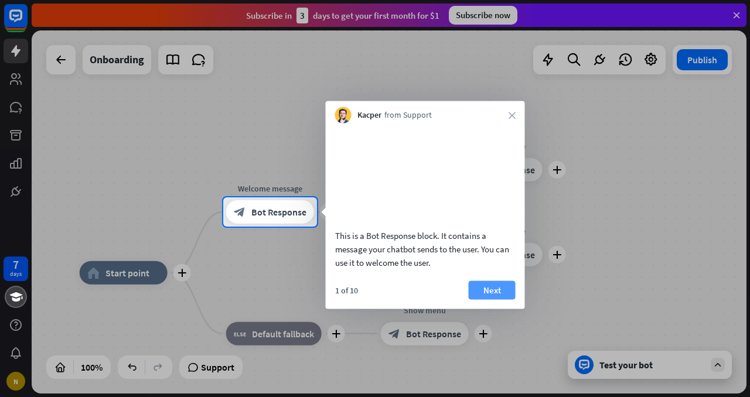  What do you see at coordinates (512, 115) in the screenshot?
I see `i: close` at bounding box center [512, 115].